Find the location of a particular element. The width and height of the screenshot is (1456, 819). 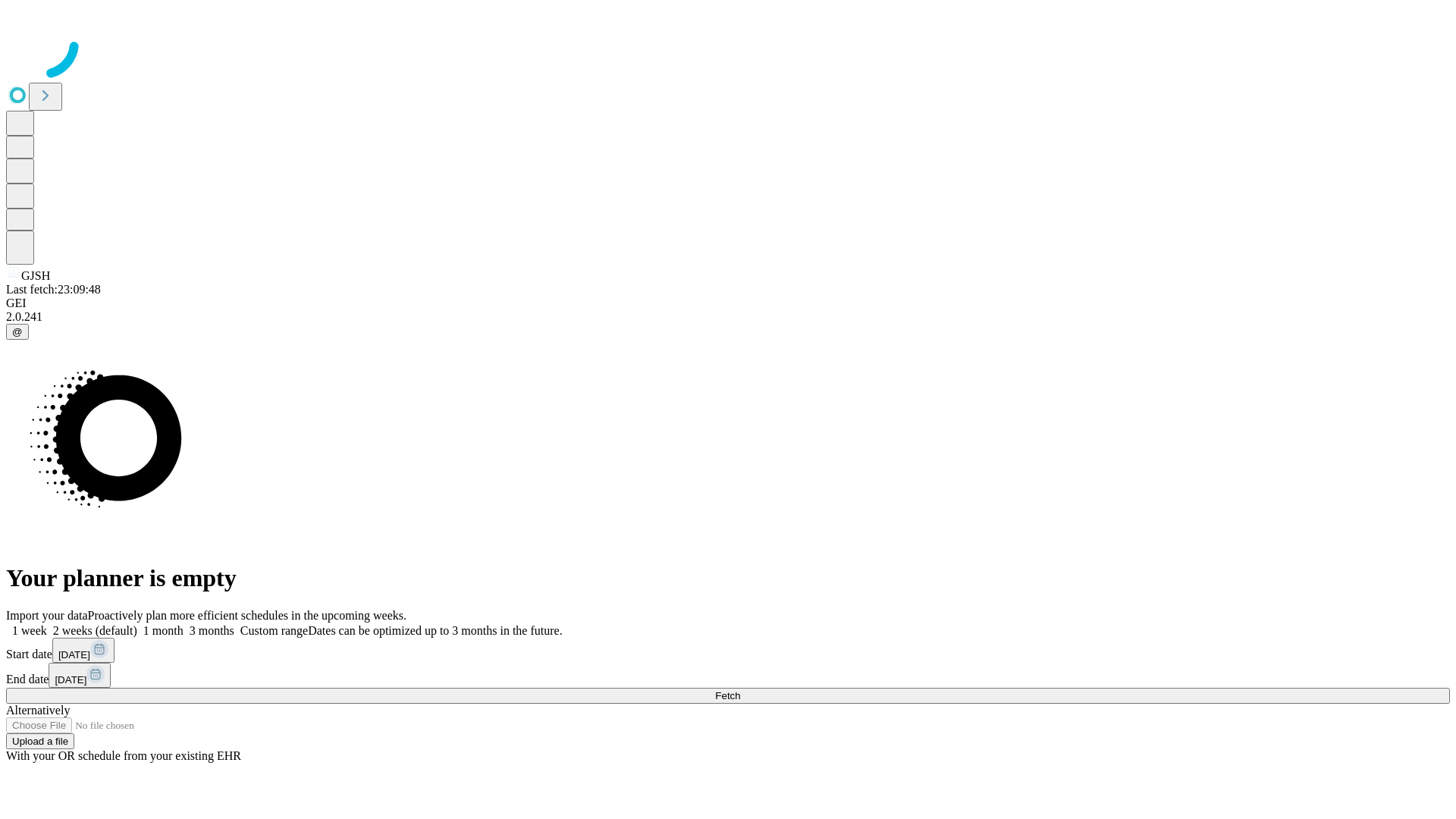

div: GEI is located at coordinates (728, 303).